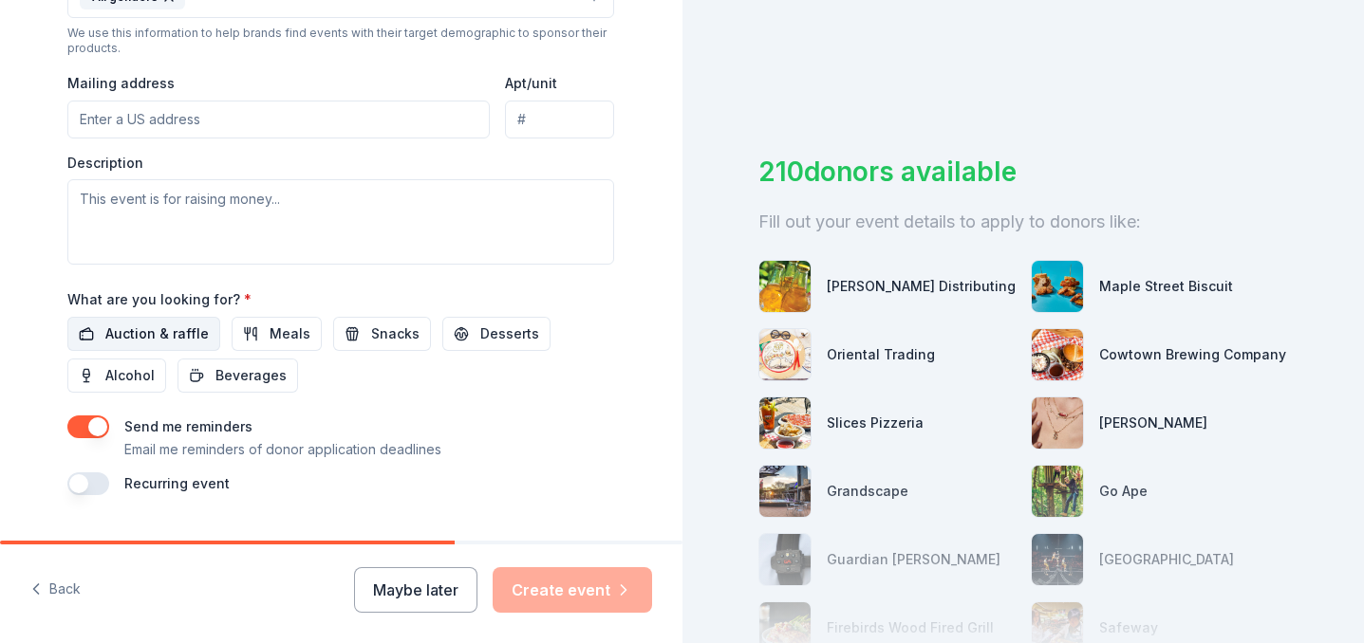 Image resolution: width=1364 pixels, height=643 pixels. Describe the element at coordinates (395, 334) in the screenshot. I see `span: Snacks` at that location.